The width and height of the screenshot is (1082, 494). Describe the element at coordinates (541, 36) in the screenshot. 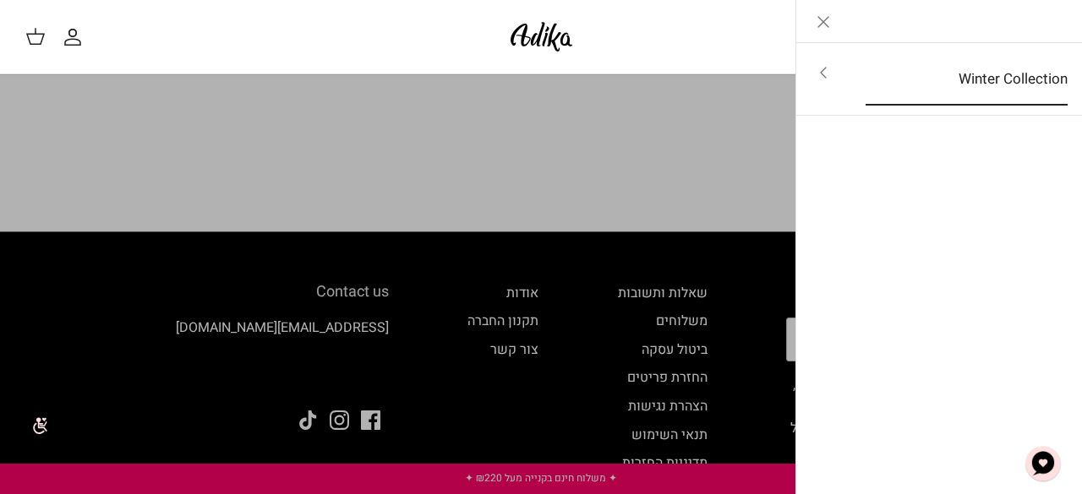

I see `a: Adika IL` at that location.